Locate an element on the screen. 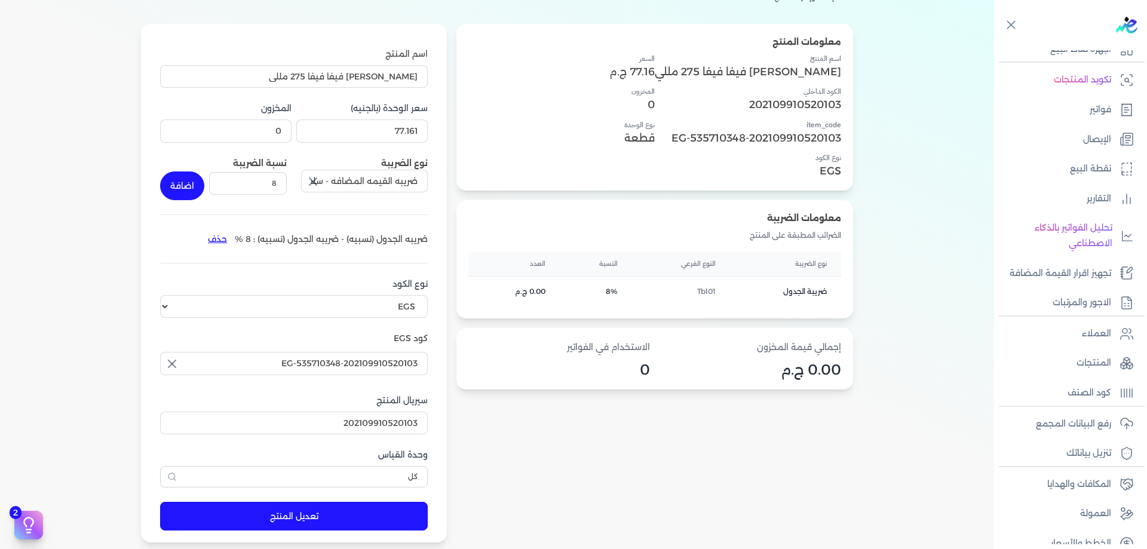 This screenshot has height=549, width=1147. a: تكويد المنتجات is located at coordinates (1067, 80).